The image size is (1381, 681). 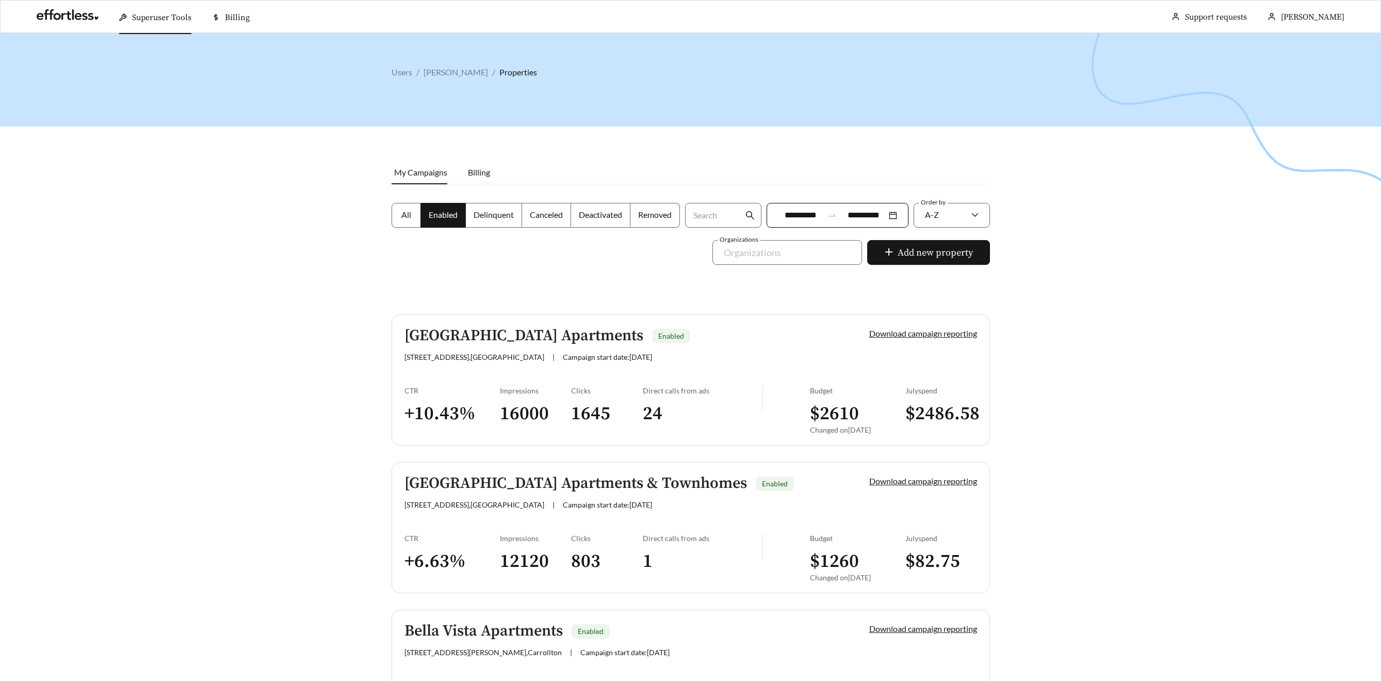 What do you see at coordinates (929, 252) in the screenshot?
I see `button: plusAdd new property` at bounding box center [929, 252].